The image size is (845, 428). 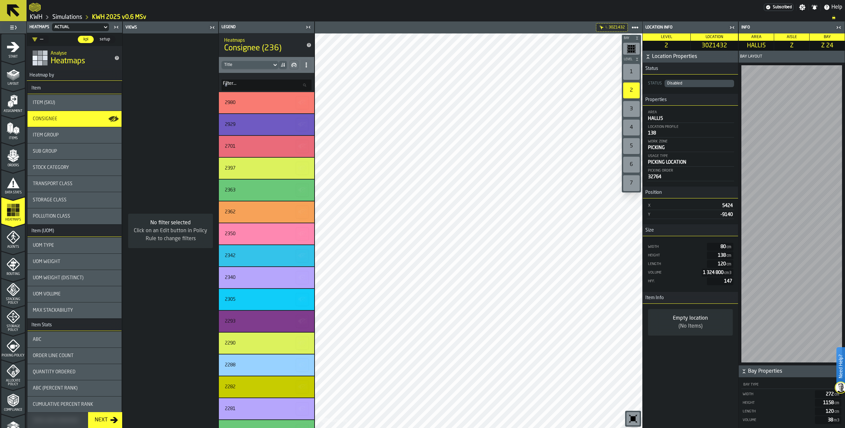 What do you see at coordinates (74, 325) in the screenshot?
I see `h3: title-section-Item Stats` at bounding box center [74, 325].